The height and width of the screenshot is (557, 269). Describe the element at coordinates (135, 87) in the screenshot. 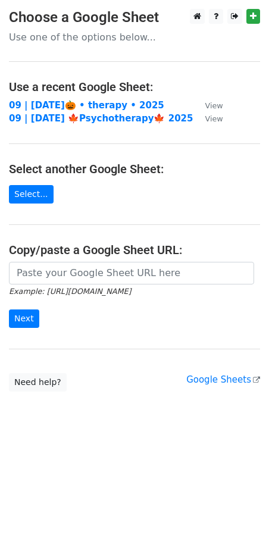

I see `h4: Use a recent Google Sheet:` at that location.